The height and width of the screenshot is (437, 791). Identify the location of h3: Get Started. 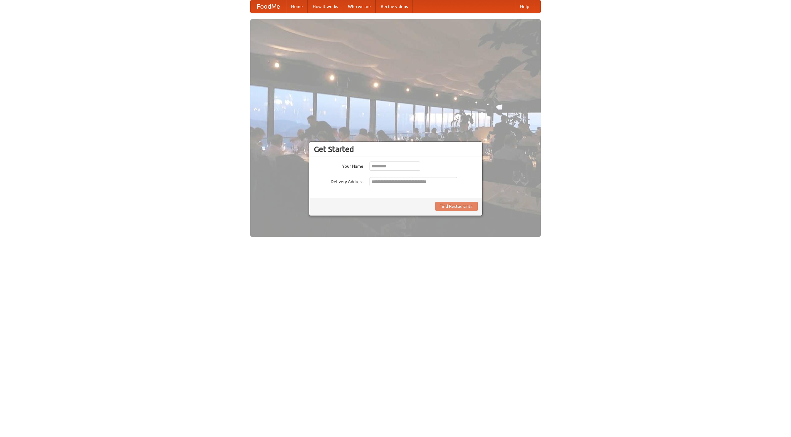
(396, 149).